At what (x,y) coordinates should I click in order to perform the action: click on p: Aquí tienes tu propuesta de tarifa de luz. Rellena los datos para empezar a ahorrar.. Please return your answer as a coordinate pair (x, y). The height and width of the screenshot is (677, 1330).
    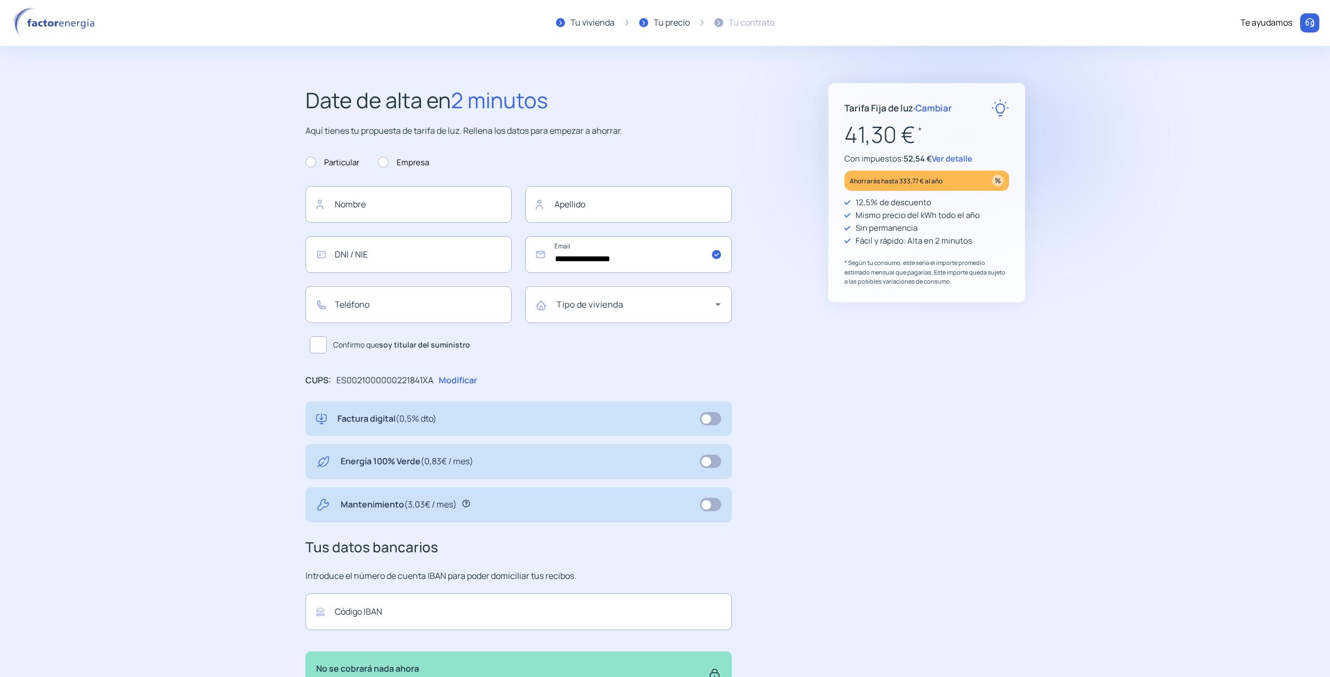
    Looking at the image, I should click on (519, 131).